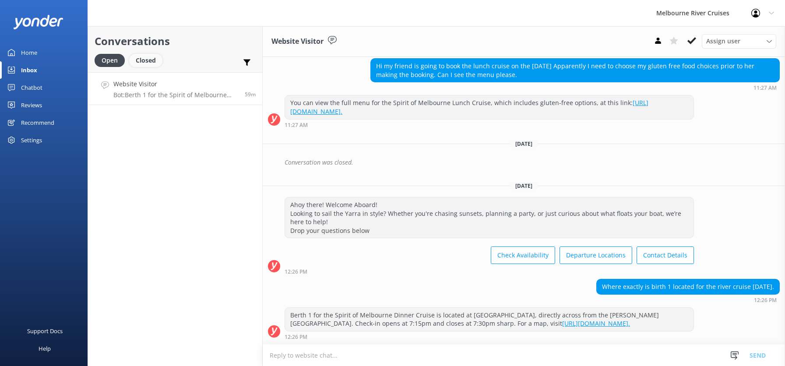  Describe the element at coordinates (524, 162) in the screenshot. I see `div: 2025-08-13T22:41:28.779` at that location.